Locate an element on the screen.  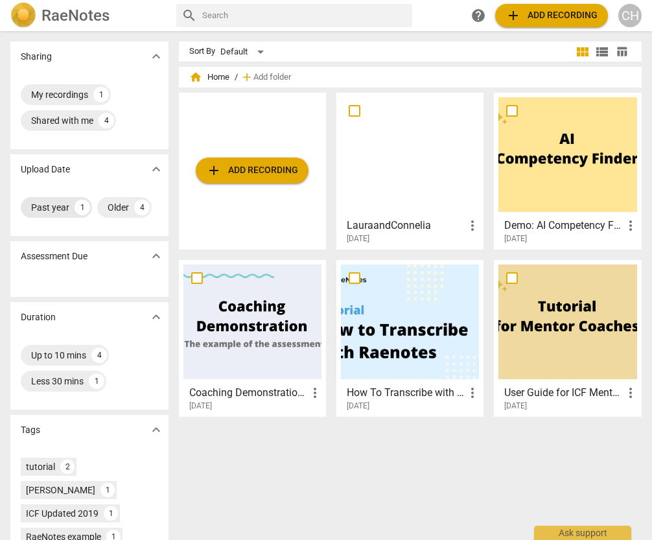
button: Table view is located at coordinates (621, 52).